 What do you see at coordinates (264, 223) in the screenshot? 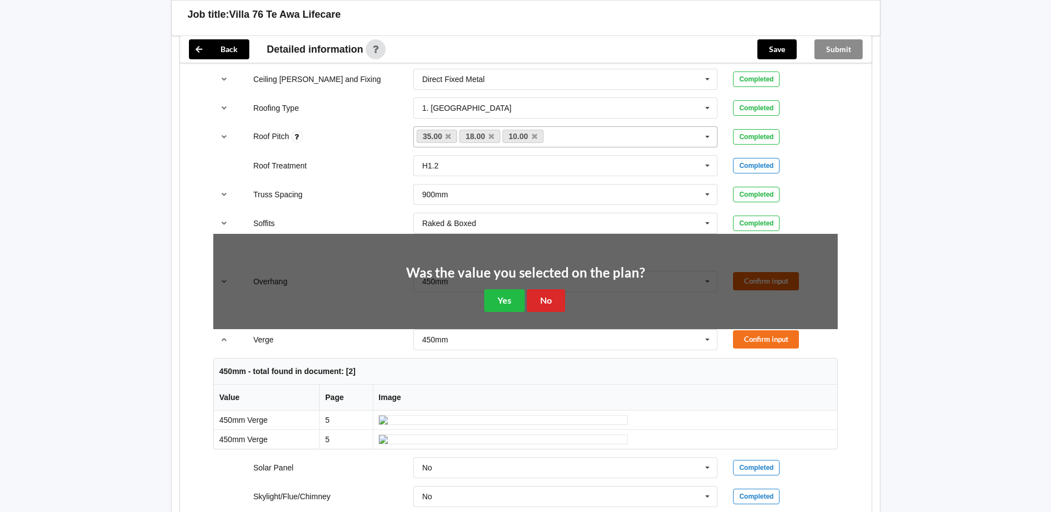
I see `label: Soffits` at bounding box center [264, 223].